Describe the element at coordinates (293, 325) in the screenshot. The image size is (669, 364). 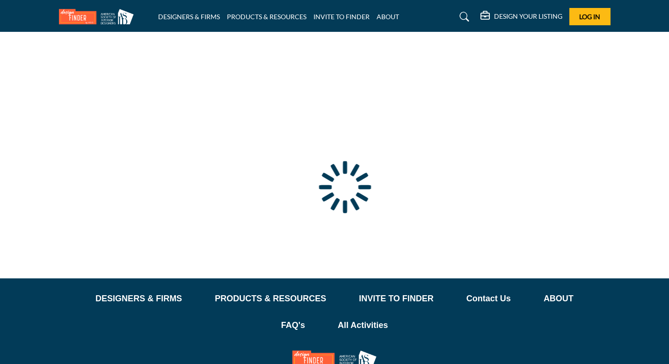
I see `p: FAQ's` at that location.